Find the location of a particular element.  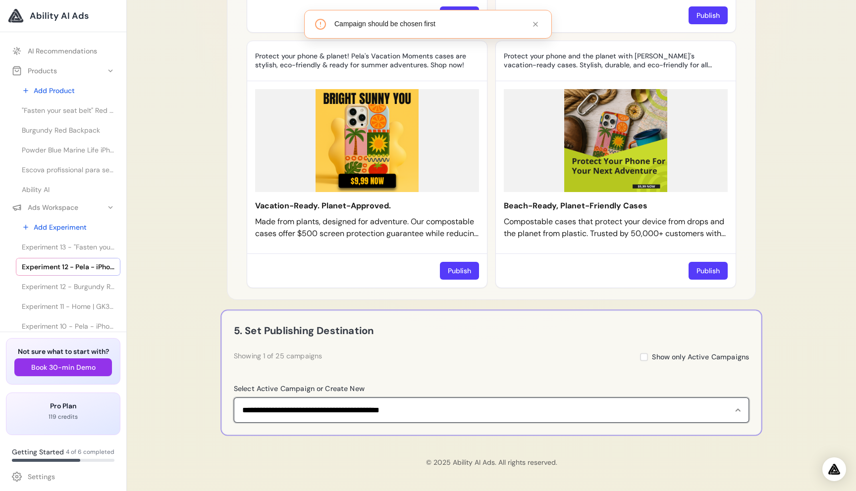

div: Protect your phone & planet! Pela's Vacation Moments cases are stylish, eco-friendly & ready for ... is located at coordinates (362, 60).